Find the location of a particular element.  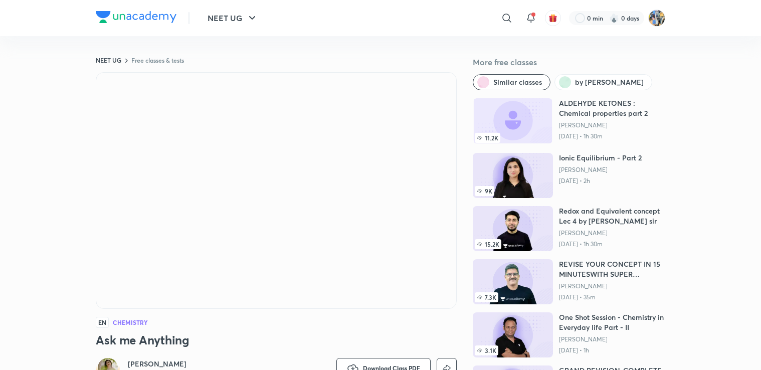

span: 7.3K is located at coordinates (486, 297).